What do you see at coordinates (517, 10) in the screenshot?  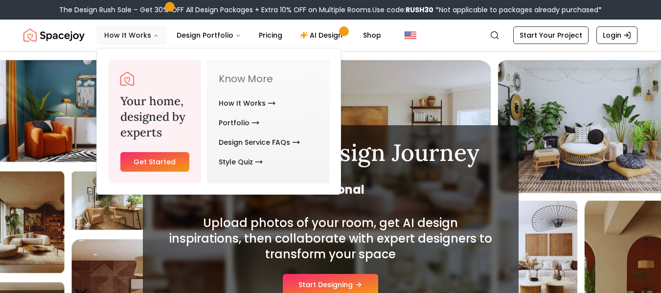 I see `span: *Not applicable to packages already purchased*` at bounding box center [517, 10].